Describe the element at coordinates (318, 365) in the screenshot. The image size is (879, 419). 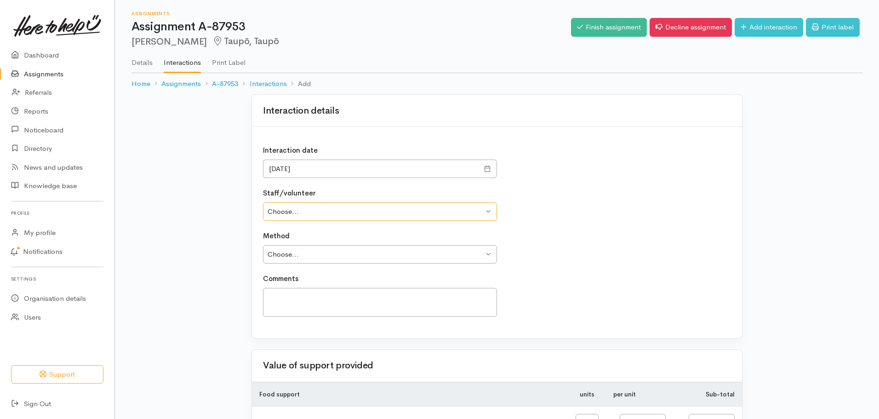
I see `h2: Value of support provided` at that location.